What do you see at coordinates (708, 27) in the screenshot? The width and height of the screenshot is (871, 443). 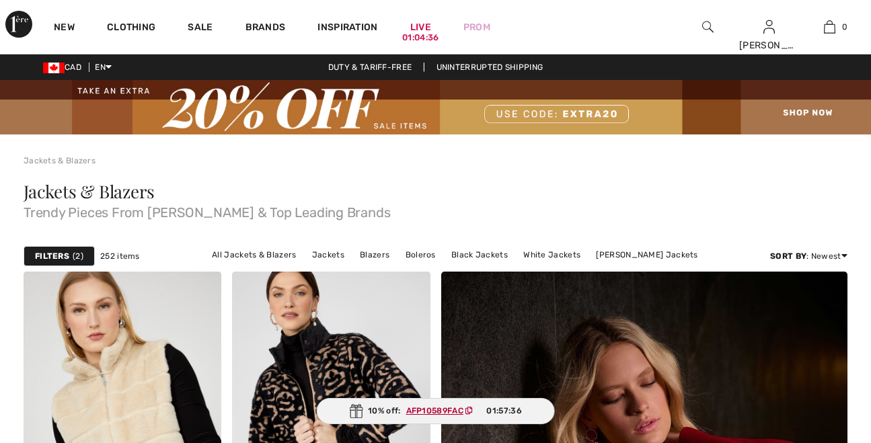 I see `img: search the website` at bounding box center [708, 27].